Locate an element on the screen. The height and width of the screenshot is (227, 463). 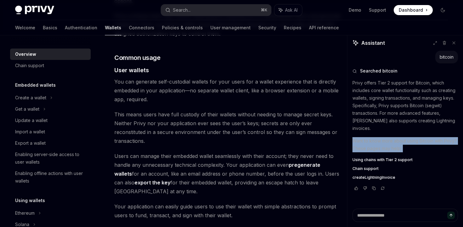
a: Import a wallet is located at coordinates (50, 132).